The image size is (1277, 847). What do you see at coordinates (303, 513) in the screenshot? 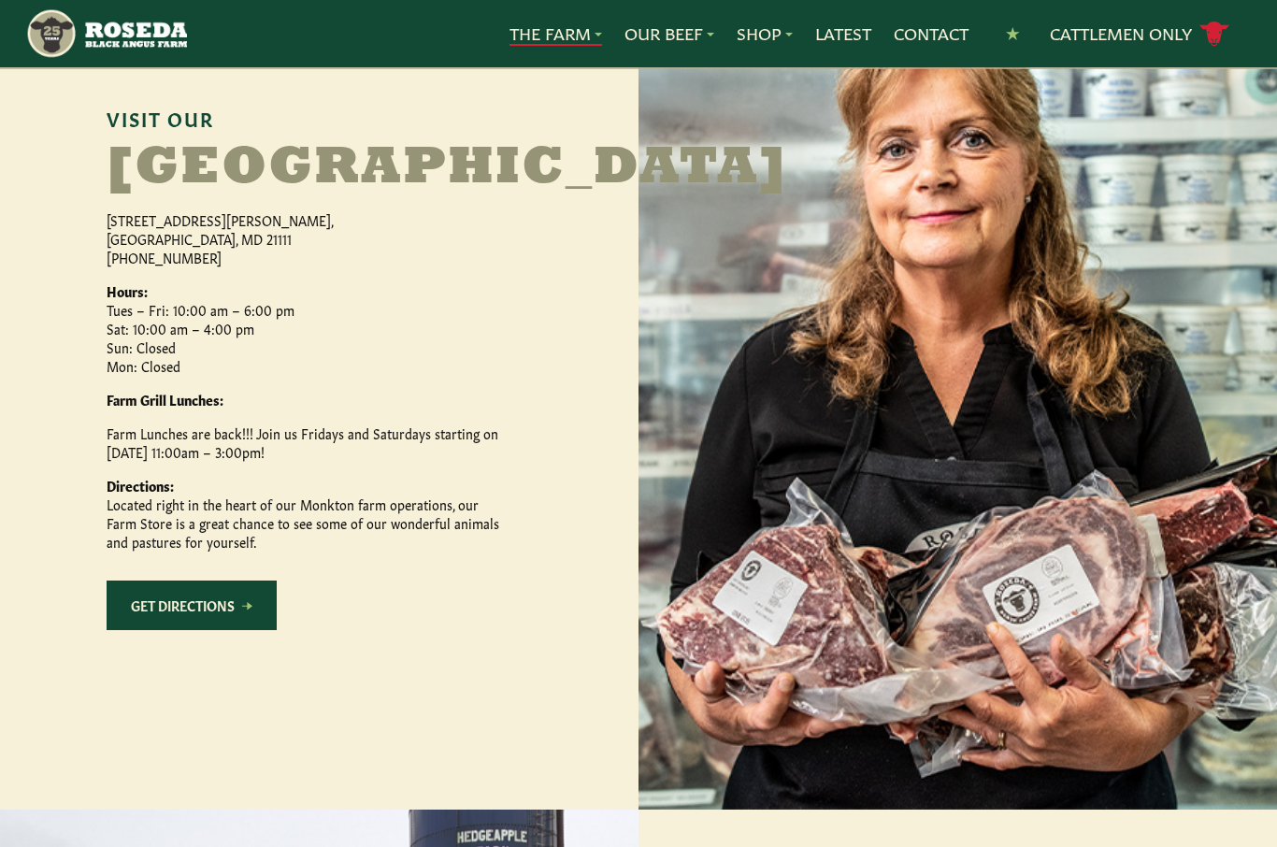
I see `p: Located right in the heart of our Monkton farm operations, our Farm Store is a great chance to se...` at bounding box center [303, 513].